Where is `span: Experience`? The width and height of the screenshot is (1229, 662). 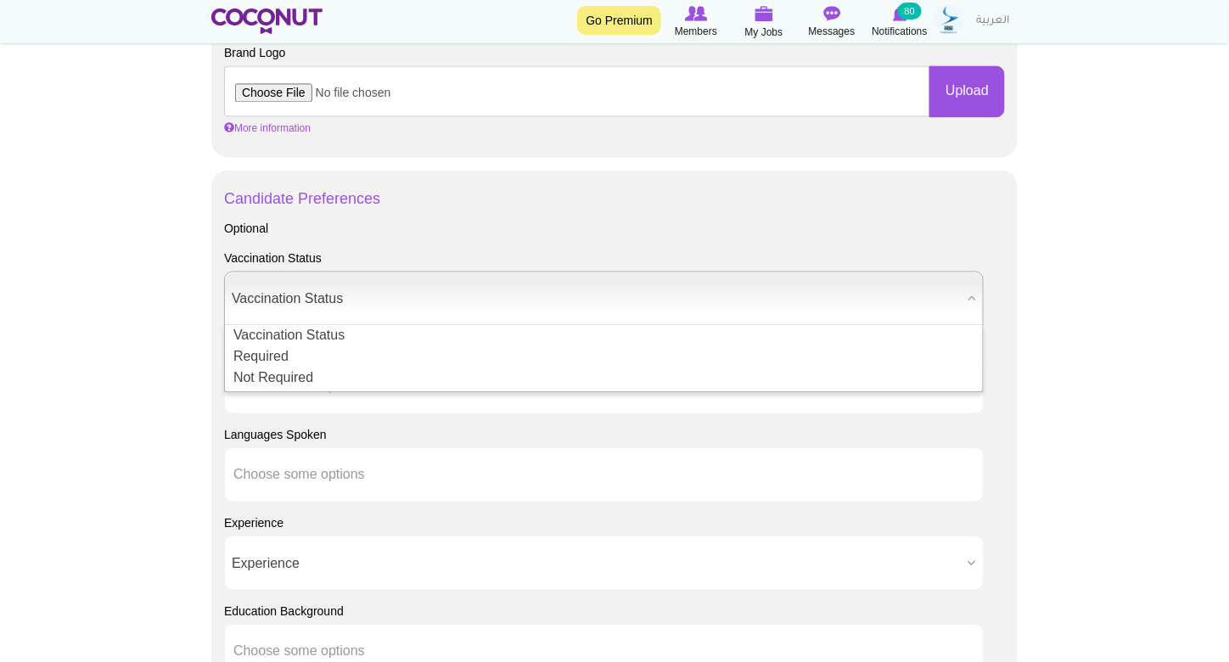
span: Experience is located at coordinates (596, 563).